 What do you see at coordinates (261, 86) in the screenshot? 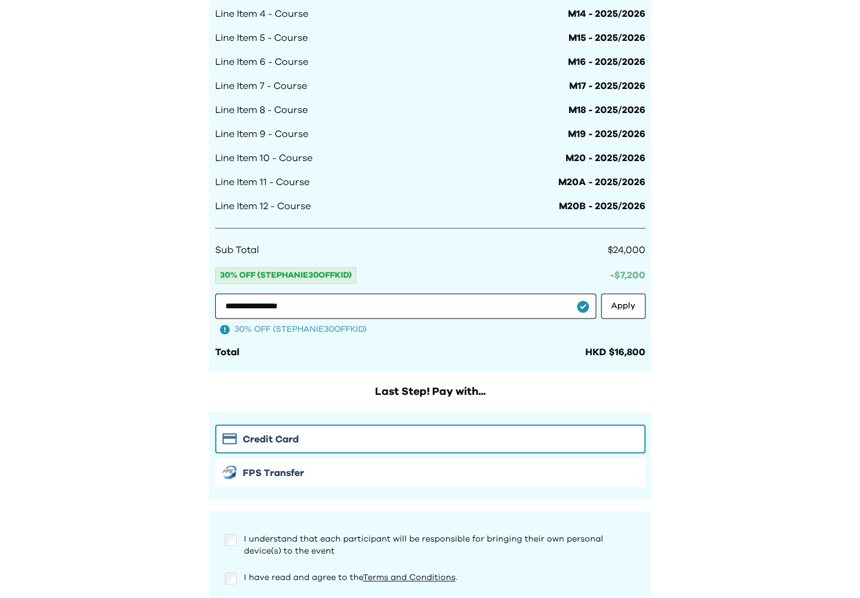
I see `span: Line Item 7 - Course` at bounding box center [261, 86].